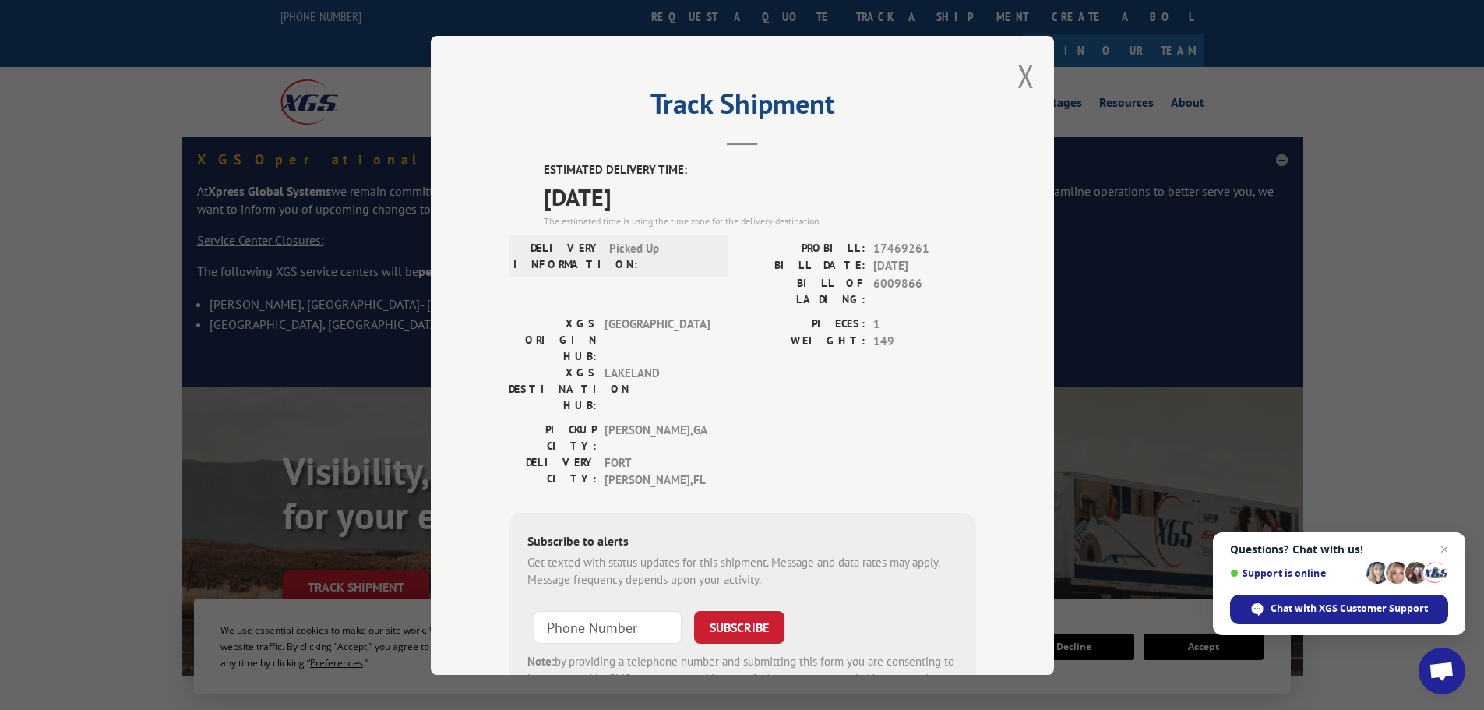  I want to click on button: SUBSCRIBE, so click(739, 626).